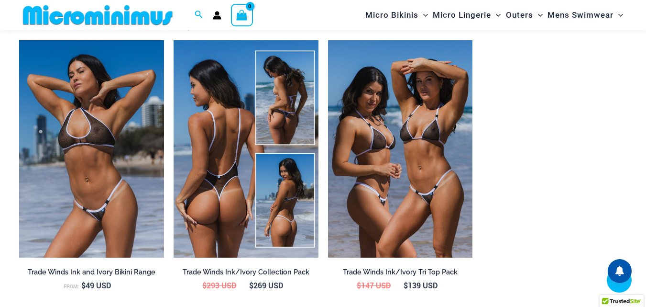 Image resolution: width=646 pixels, height=307 pixels. Describe the element at coordinates (246, 274) in the screenshot. I see `a: Trade Winds Ink/Ivory Collection Pack` at that location.